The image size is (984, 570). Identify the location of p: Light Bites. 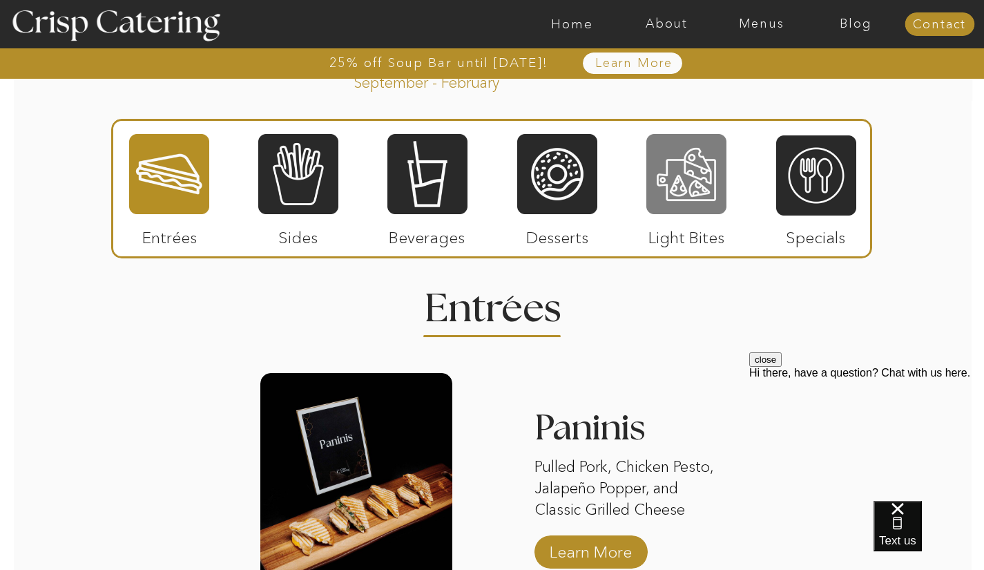
(686, 234).